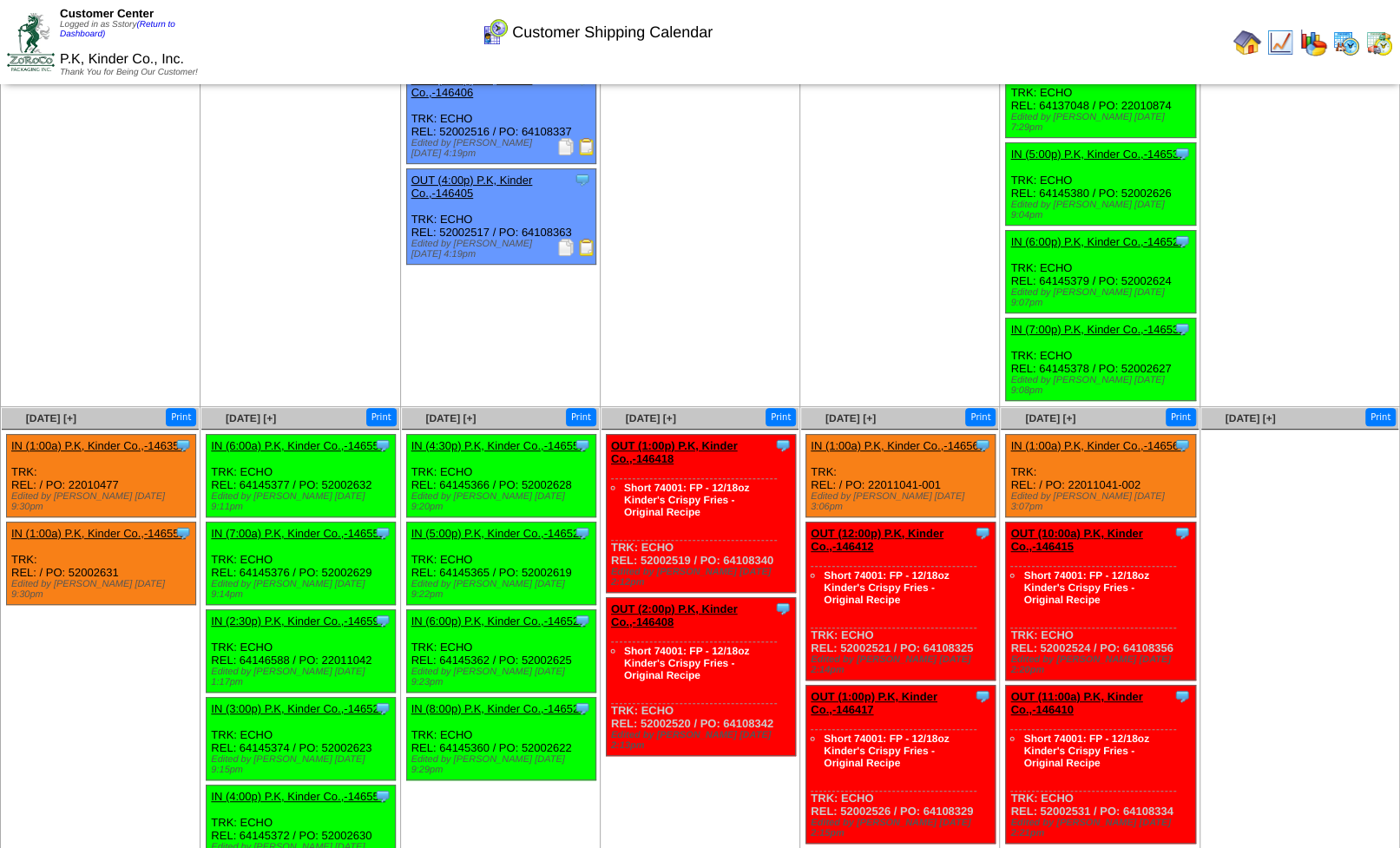 The height and width of the screenshot is (848, 1400). What do you see at coordinates (102, 475) in the screenshot?
I see `div: TRK: REL: / PO: 22010477` at bounding box center [102, 475].